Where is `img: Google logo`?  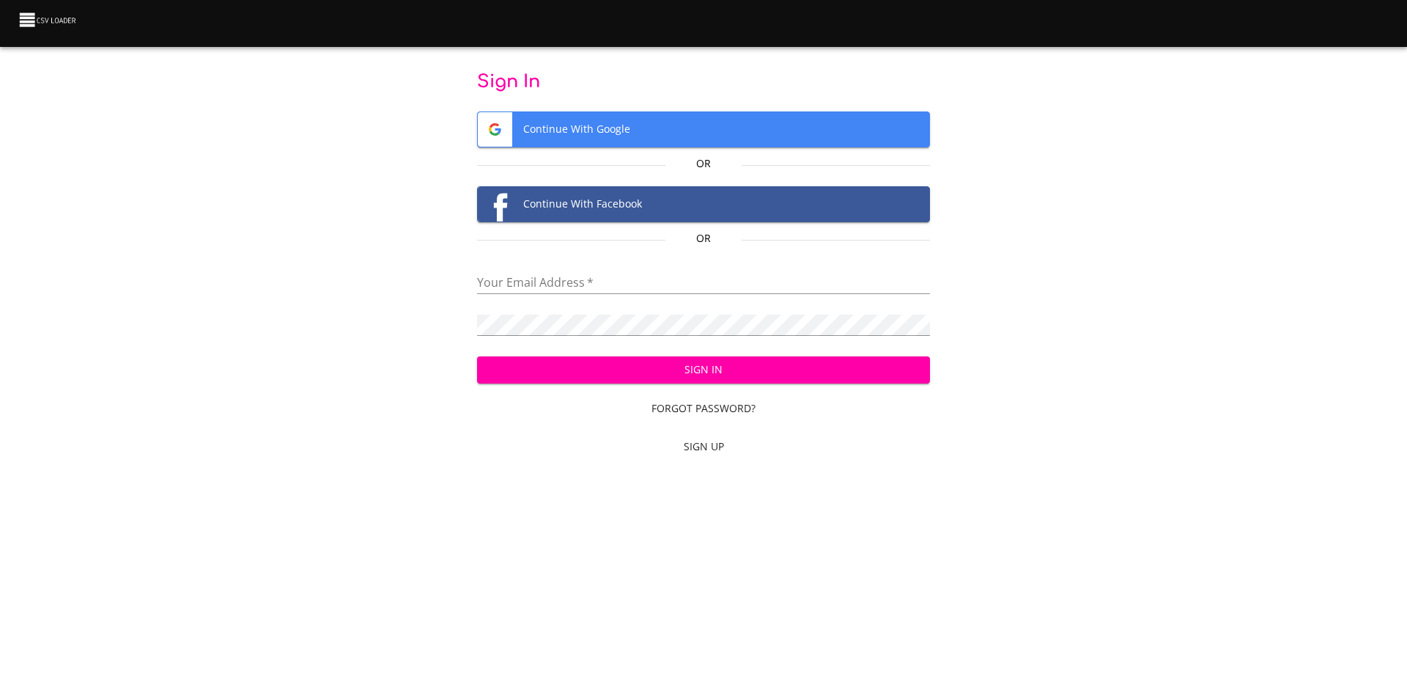 img: Google logo is located at coordinates (495, 129).